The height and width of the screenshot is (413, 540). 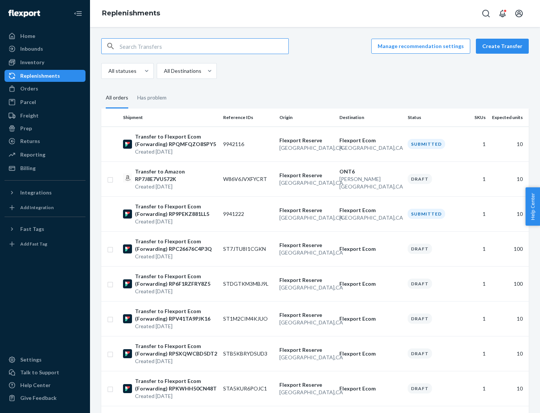 What do you see at coordinates (176, 280) in the screenshot?
I see `p: Transfer to Flexport Ecom (Forwarding) RP6F1RZFRY8Z5` at bounding box center [176, 280].